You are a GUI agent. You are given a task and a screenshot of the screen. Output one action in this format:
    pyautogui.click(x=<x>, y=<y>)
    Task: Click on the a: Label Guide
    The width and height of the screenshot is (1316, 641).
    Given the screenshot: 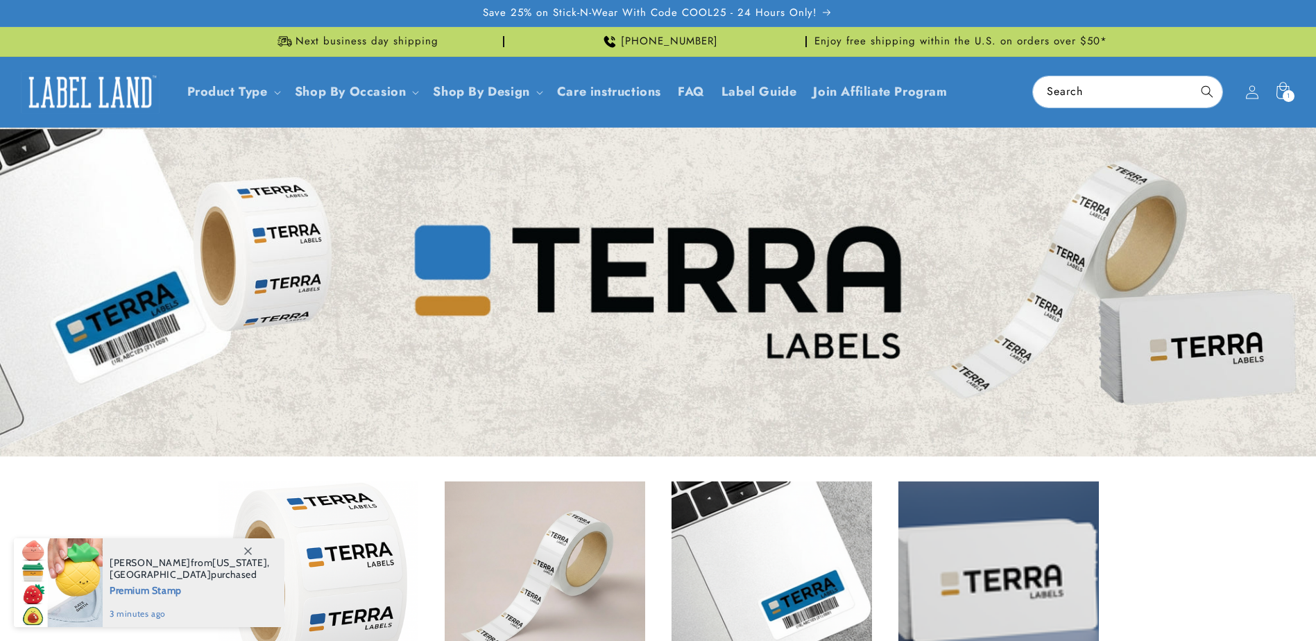 What is the action you would take?
    pyautogui.click(x=759, y=92)
    